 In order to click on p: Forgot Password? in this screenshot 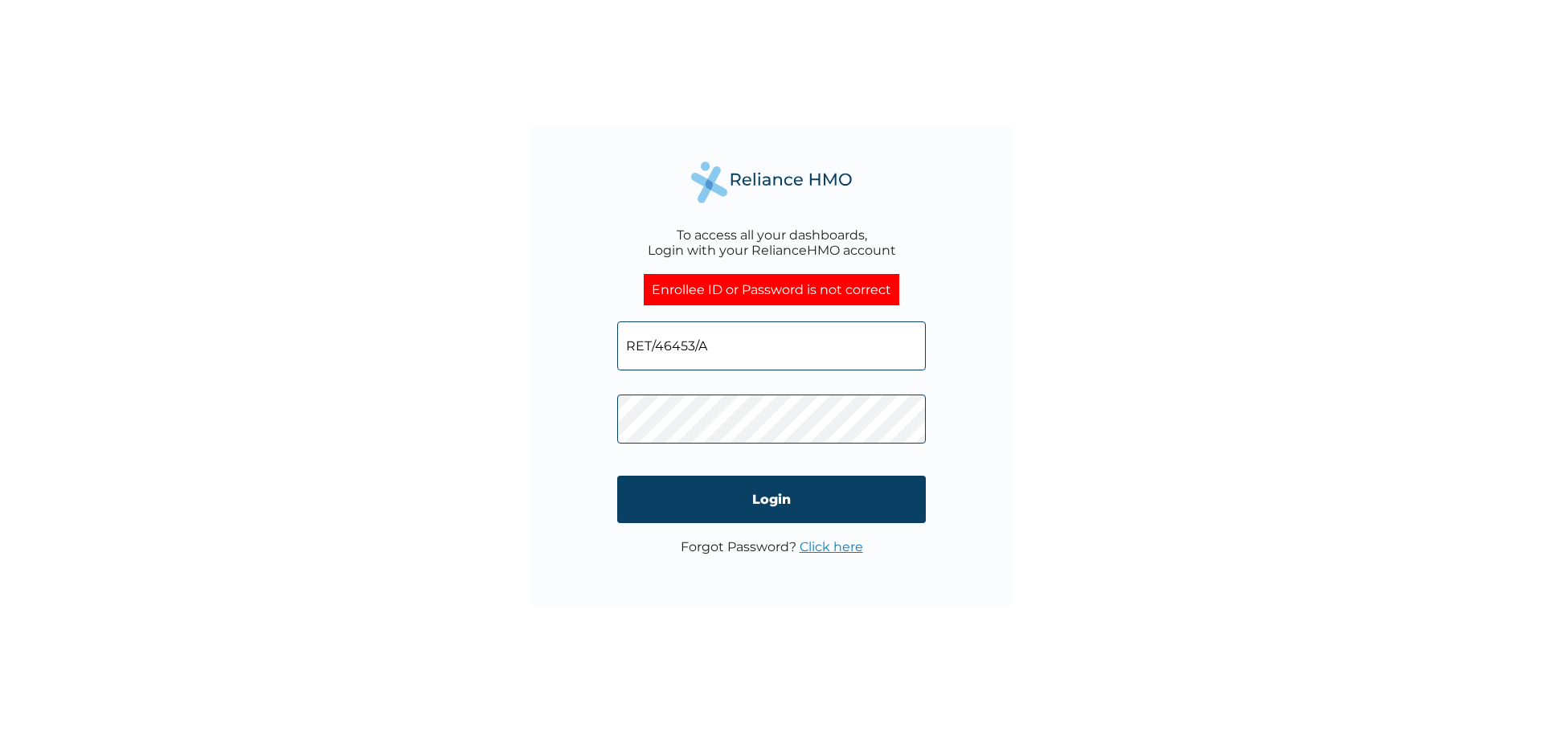, I will do `click(772, 546)`.